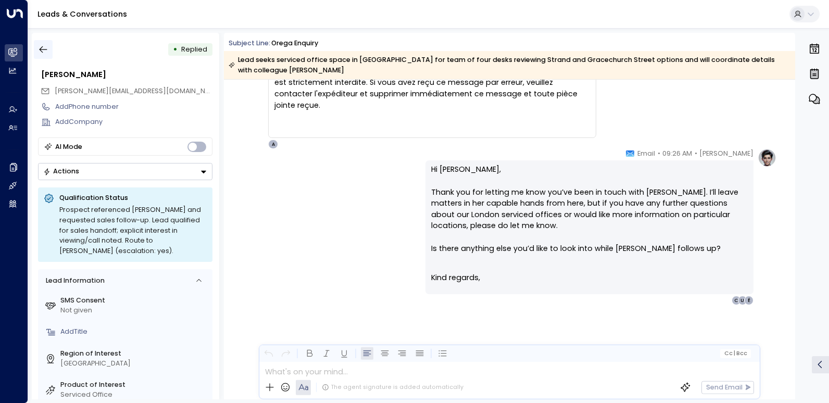 This screenshot has height=403, width=829. What do you see at coordinates (133, 91) in the screenshot?
I see `span: edouard@nosaint.co` at bounding box center [133, 91].